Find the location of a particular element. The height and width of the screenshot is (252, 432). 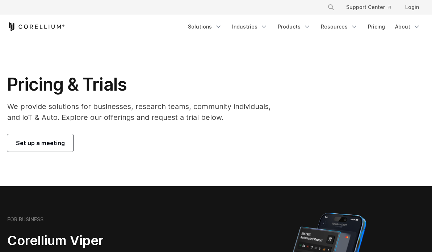

a: Resources is located at coordinates (339, 27).